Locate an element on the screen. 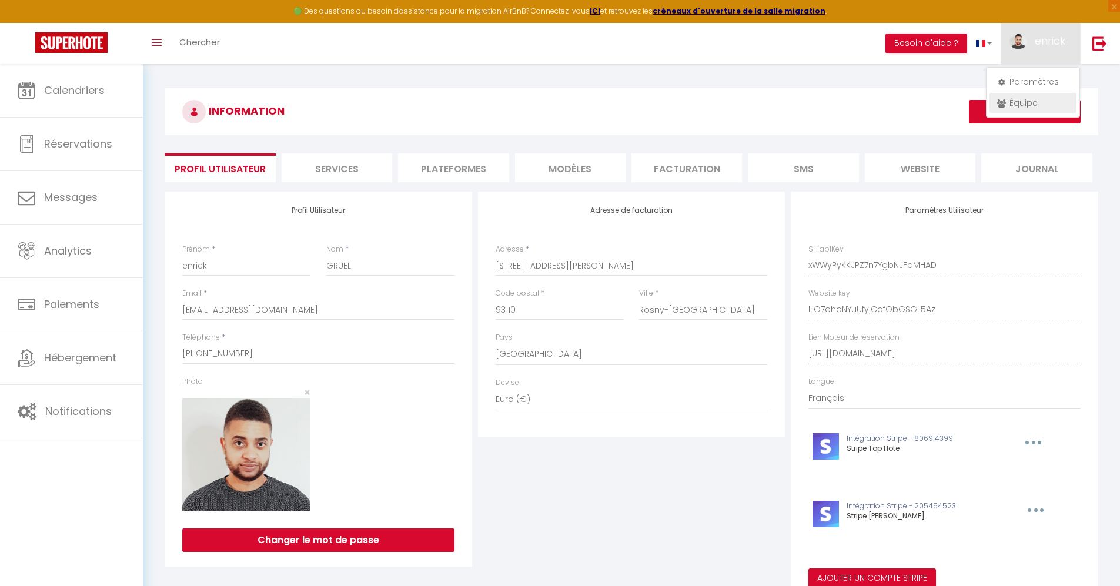 This screenshot has width=1120, height=586. label: Prénom is located at coordinates (196, 249).